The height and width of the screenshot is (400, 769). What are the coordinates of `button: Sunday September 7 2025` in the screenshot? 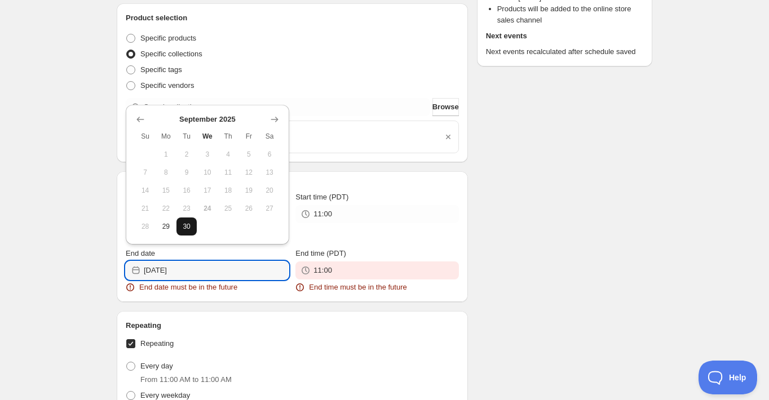 It's located at (145, 172).